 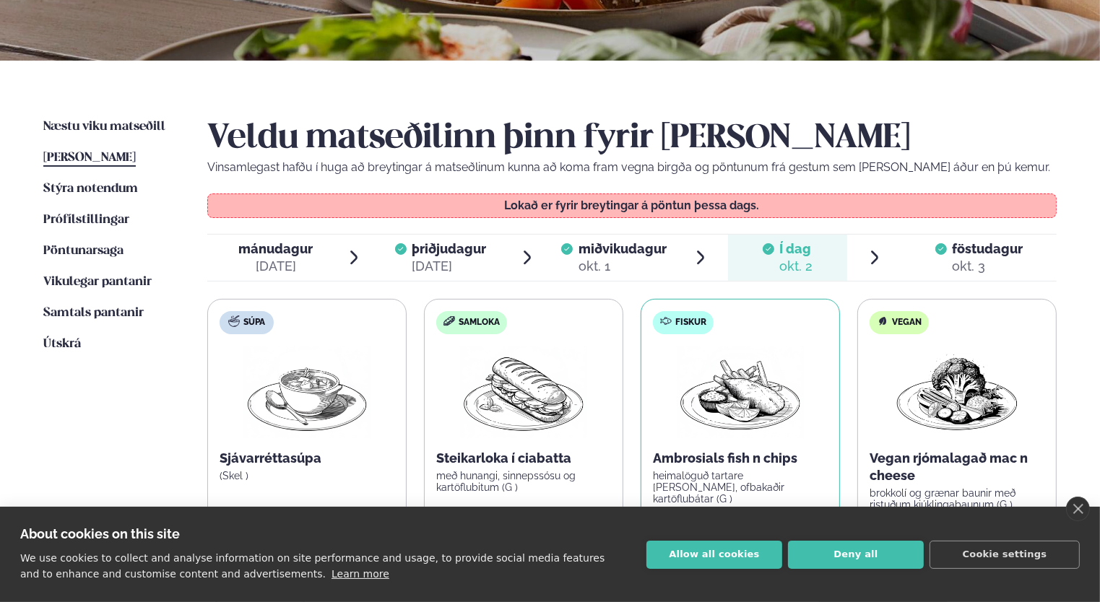 What do you see at coordinates (632, 168) in the screenshot?
I see `p: Vinsamlegast hafðu í huga að breytingar á matseðlinum kunna að koma fram vegna birgða og pöntunum...` at bounding box center [632, 168].